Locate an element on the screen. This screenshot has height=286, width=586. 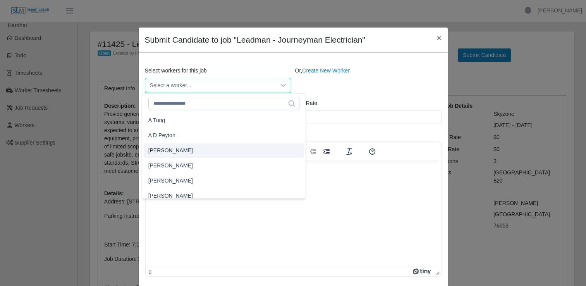
span: A Tung is located at coordinates (157, 120).